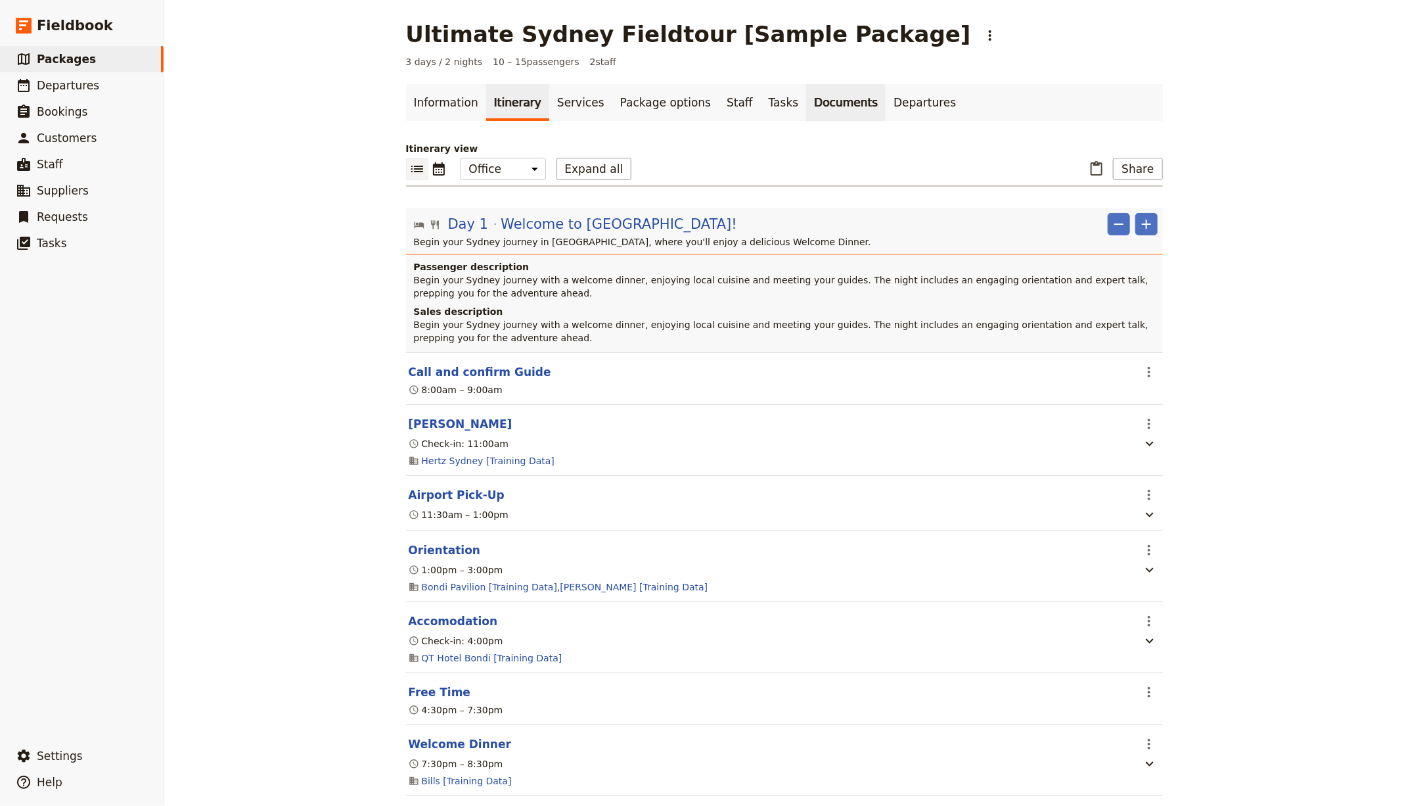  Describe the element at coordinates (490, 587) in the screenshot. I see `a: Bondi Pavilion [Training Data]` at that location.